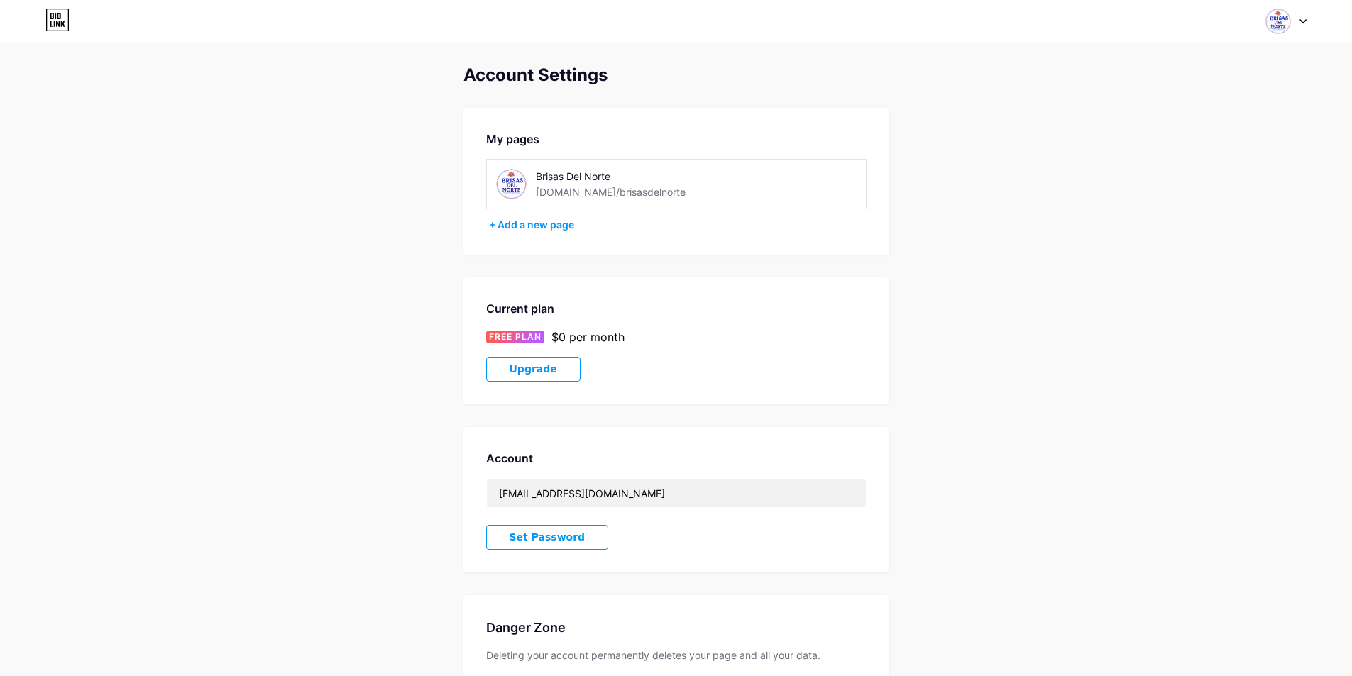 This screenshot has height=676, width=1352. What do you see at coordinates (678, 225) in the screenshot?
I see `div: + Add a new page` at bounding box center [678, 225].